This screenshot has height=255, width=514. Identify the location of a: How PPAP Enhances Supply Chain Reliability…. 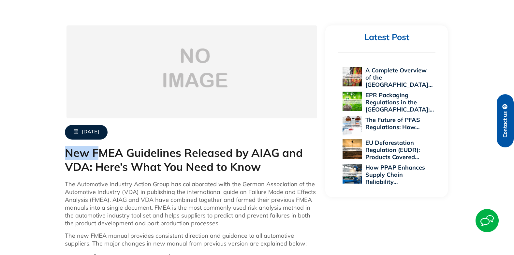
(395, 174).